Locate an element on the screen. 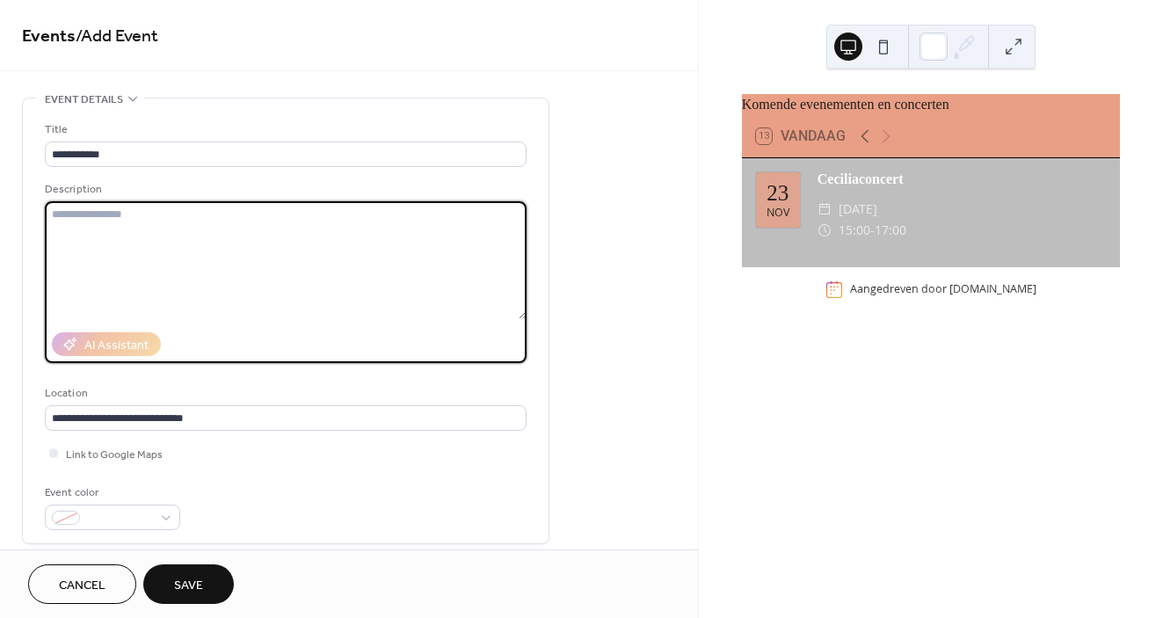 Image resolution: width=1163 pixels, height=618 pixels. span: Link to Google Maps is located at coordinates (114, 454).